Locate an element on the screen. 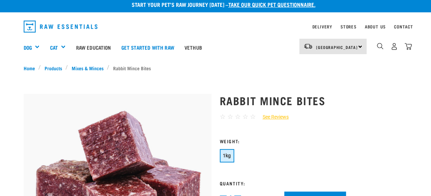 This screenshot has height=196, width=431. nav: dropdown navigation is located at coordinates (216, 26).